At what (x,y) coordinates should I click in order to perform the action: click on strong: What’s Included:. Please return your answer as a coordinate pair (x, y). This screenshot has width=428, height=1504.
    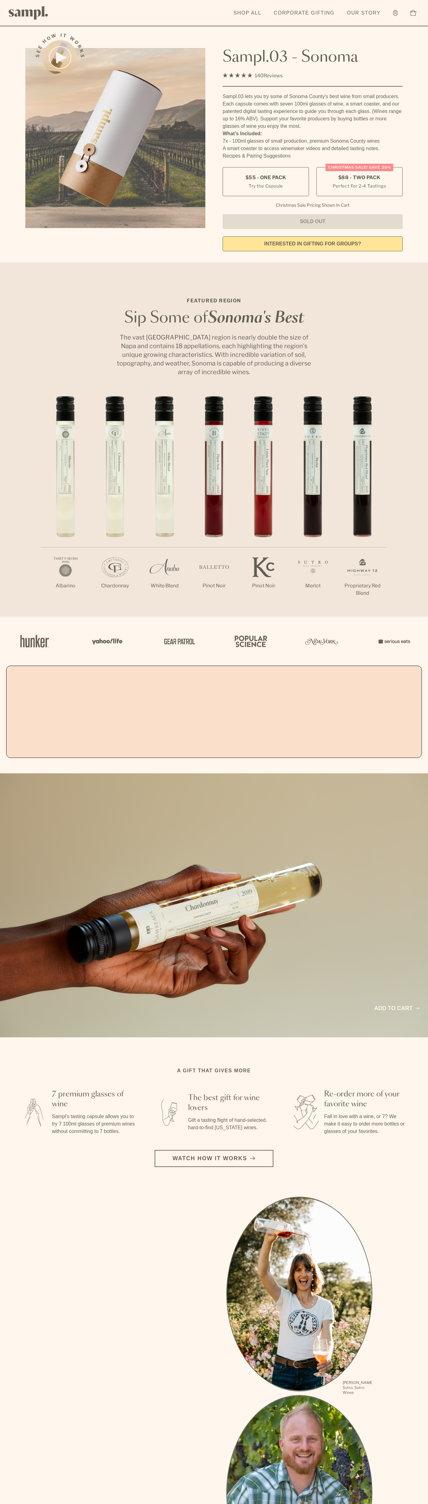
    Looking at the image, I should click on (242, 133).